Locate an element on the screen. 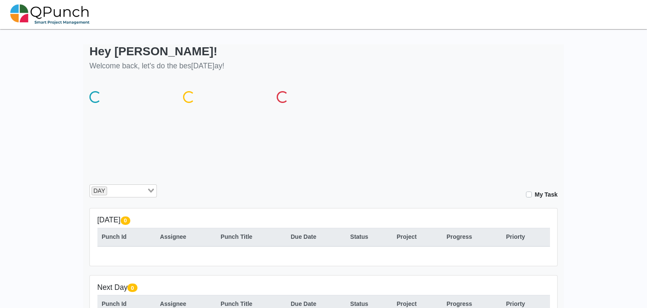 This screenshot has width=647, height=308. input: Search for option is located at coordinates (127, 191).